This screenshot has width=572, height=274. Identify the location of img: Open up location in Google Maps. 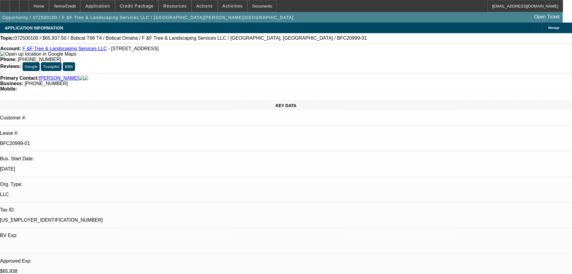
(38, 54).